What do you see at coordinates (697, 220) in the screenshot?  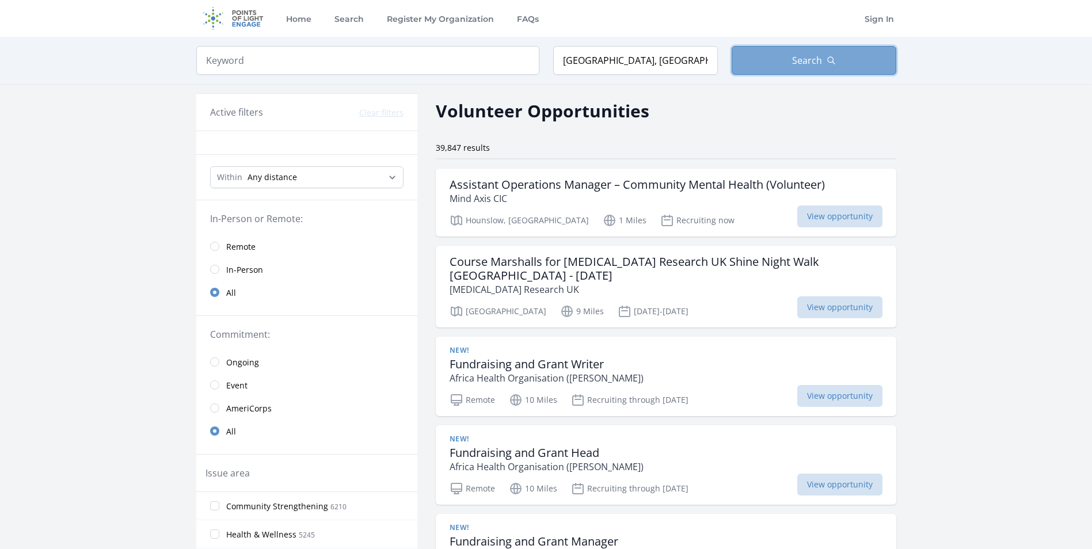 I see `p: Recruiting now` at bounding box center [697, 220].